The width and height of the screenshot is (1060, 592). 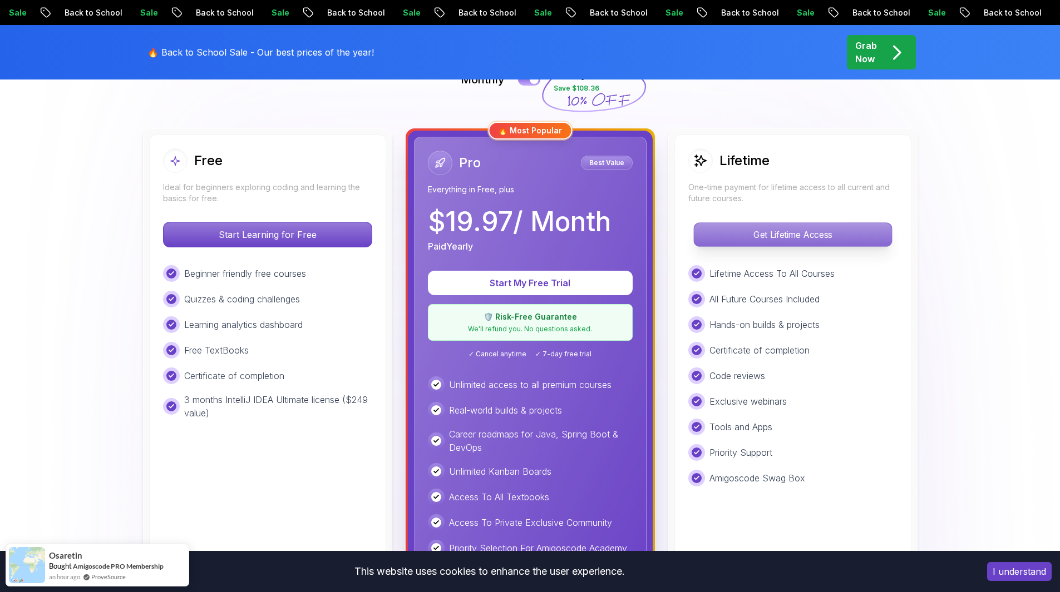 I want to click on p: Access To All Textbooks, so click(x=499, y=497).